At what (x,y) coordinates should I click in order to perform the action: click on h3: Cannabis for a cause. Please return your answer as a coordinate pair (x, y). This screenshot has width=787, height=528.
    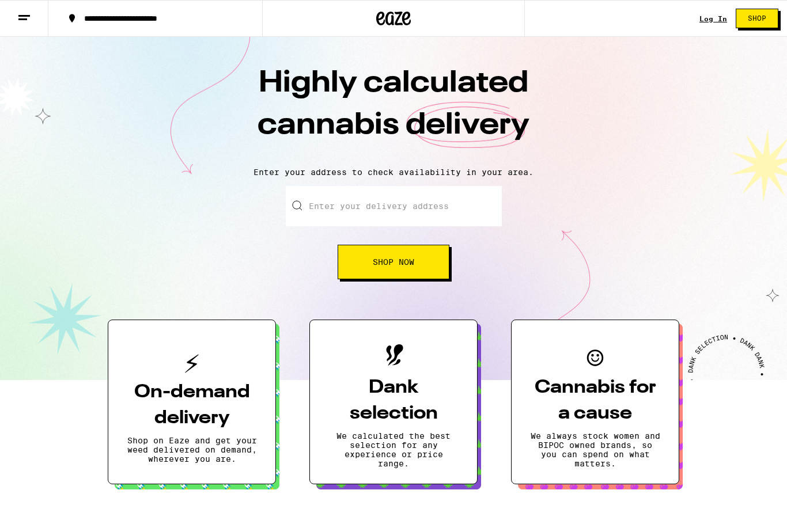
    Looking at the image, I should click on (595, 401).